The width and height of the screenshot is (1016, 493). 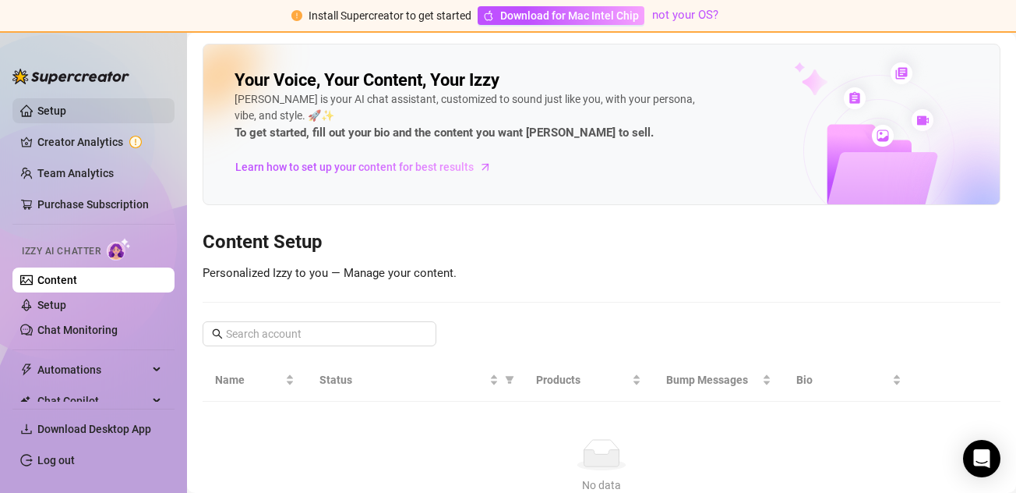 I want to click on span: Chat Copilot, so click(x=93, y=401).